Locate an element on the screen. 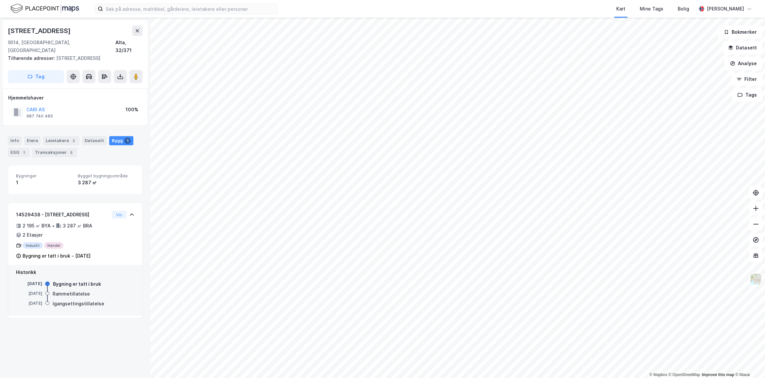  a: OpenStreetMap is located at coordinates (684, 374).